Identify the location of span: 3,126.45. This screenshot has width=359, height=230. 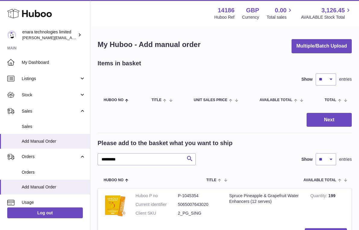
(333, 10).